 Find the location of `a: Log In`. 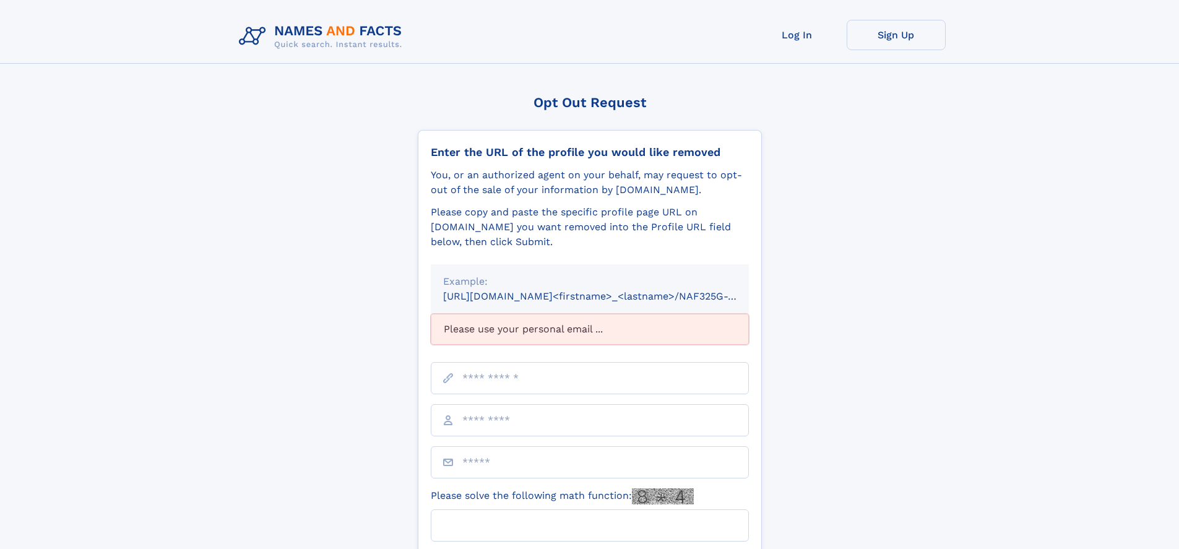

a: Log In is located at coordinates (797, 35).